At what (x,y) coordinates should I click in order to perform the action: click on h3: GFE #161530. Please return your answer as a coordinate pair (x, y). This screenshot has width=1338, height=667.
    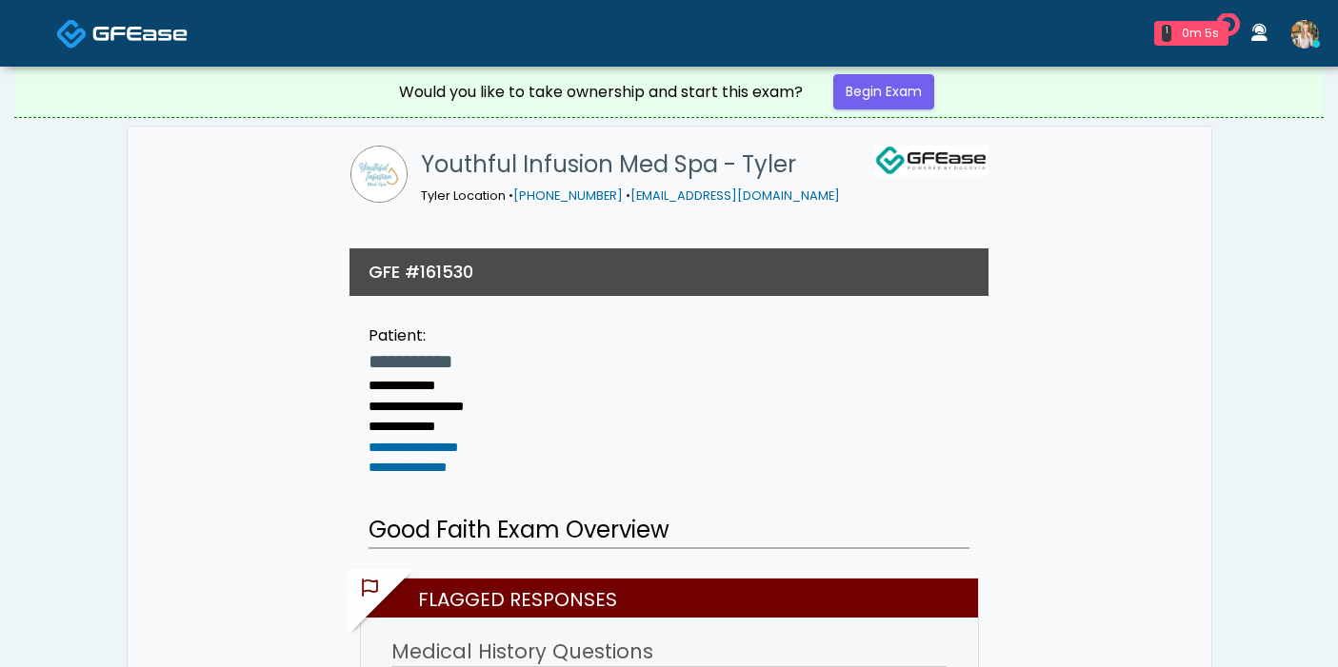
    Looking at the image, I should click on (421, 271).